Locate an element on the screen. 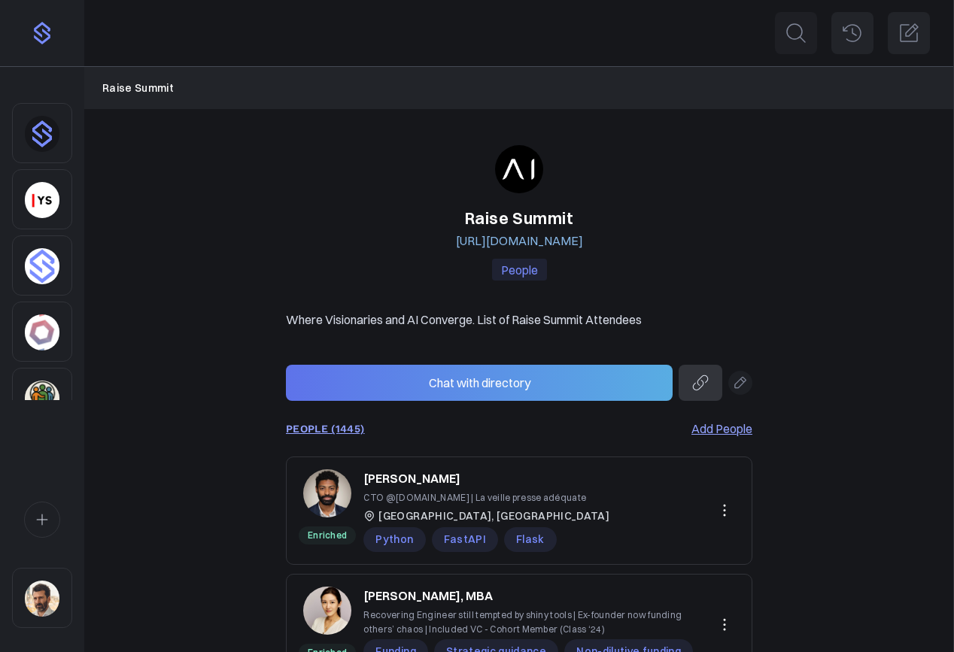 The image size is (954, 652). img: 3pj2efuqyeig3cua8agrd6atck9r is located at coordinates (42, 399).